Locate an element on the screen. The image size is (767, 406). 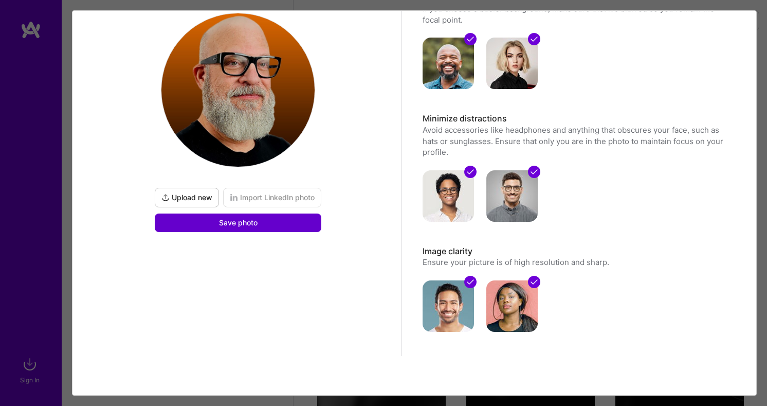
i: icon LinkedInDarkV2 is located at coordinates (234, 197).